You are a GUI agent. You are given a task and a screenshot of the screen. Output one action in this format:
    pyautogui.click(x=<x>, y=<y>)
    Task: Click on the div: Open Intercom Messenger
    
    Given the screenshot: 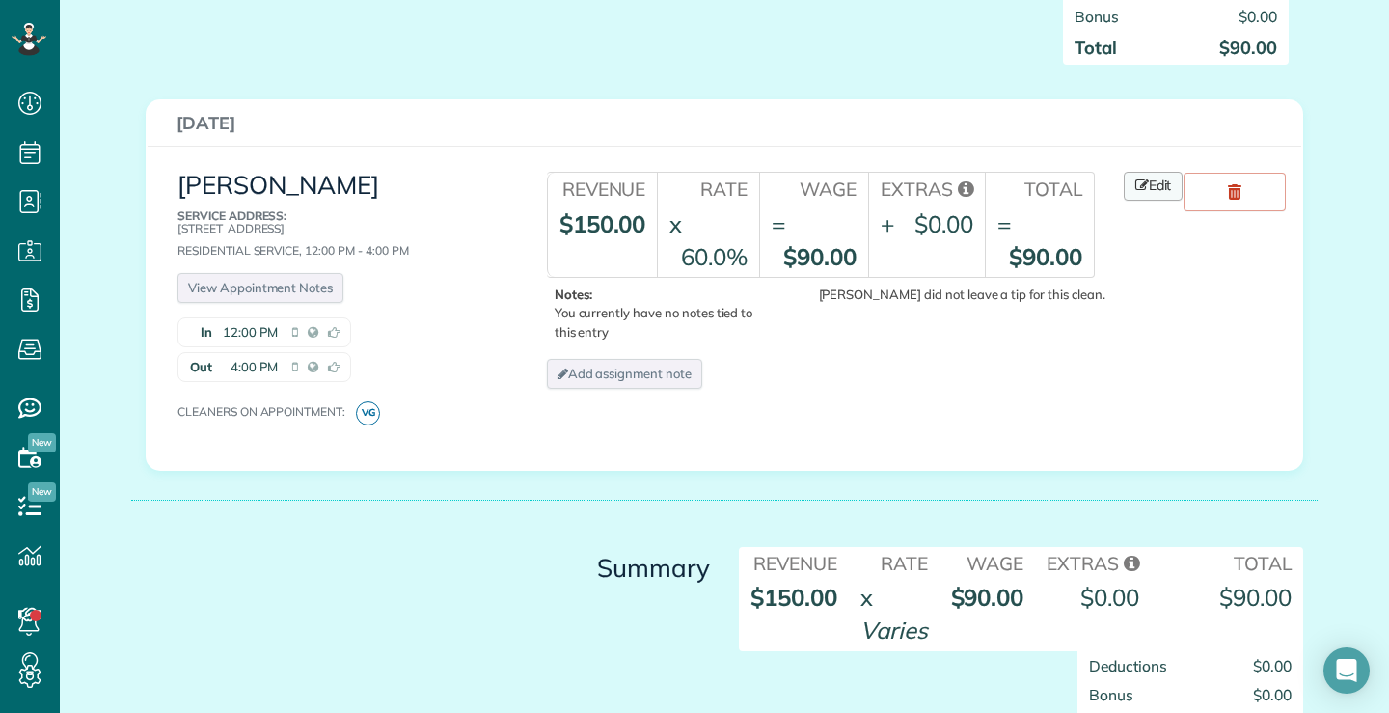 What is the action you would take?
    pyautogui.click(x=1347, y=670)
    